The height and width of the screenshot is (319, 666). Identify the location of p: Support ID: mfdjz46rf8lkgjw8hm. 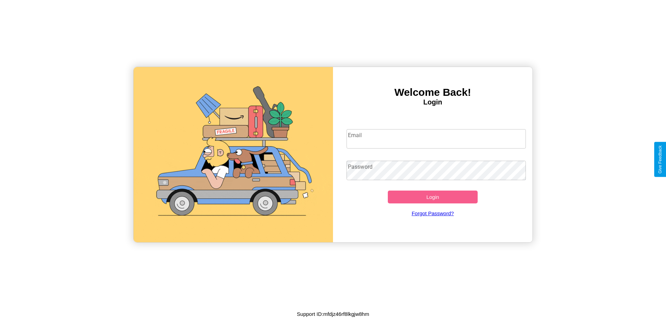
(333, 313).